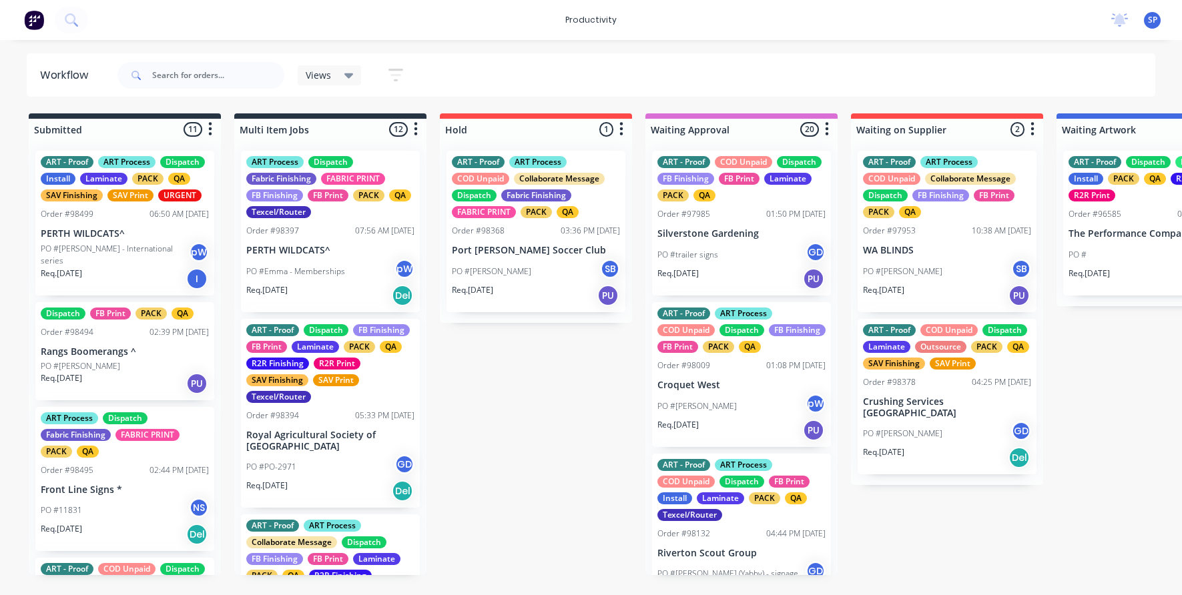 Image resolution: width=1182 pixels, height=595 pixels. Describe the element at coordinates (687, 255) in the screenshot. I see `p: PO #trailer signs` at that location.